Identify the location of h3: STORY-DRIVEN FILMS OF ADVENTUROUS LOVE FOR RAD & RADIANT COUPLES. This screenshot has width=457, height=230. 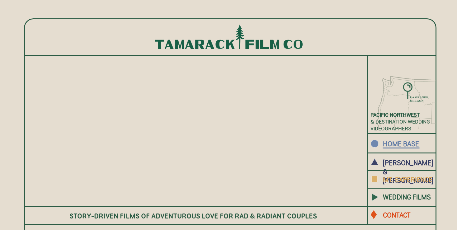
(196, 216).